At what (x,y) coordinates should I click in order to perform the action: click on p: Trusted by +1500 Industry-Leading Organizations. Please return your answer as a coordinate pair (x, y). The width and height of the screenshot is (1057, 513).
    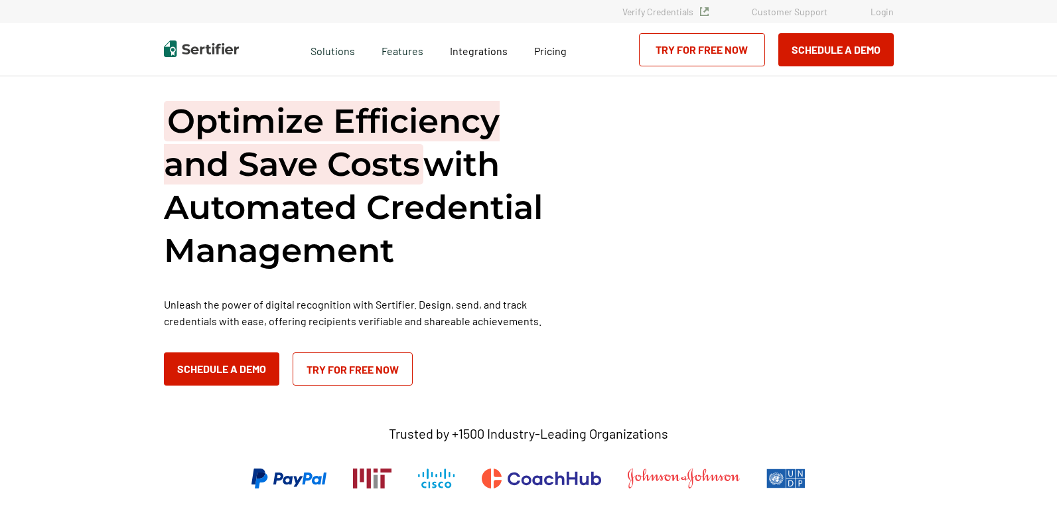
    Looking at the image, I should click on (528, 433).